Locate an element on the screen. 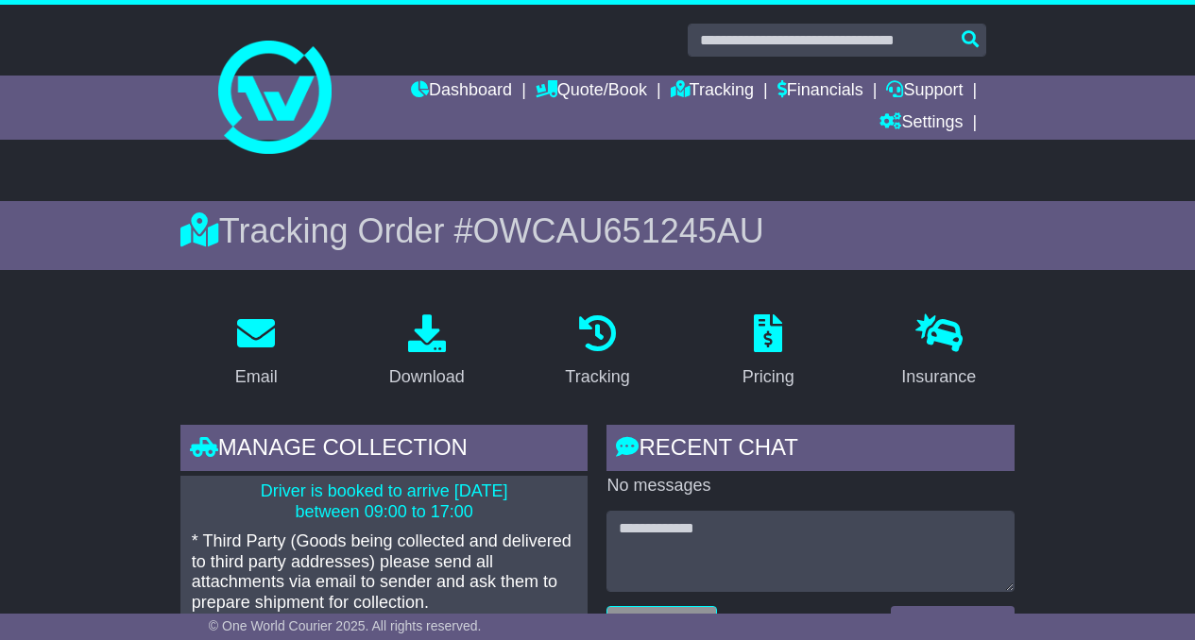 The image size is (1195, 640). div: Pricing is located at coordinates (768, 377).